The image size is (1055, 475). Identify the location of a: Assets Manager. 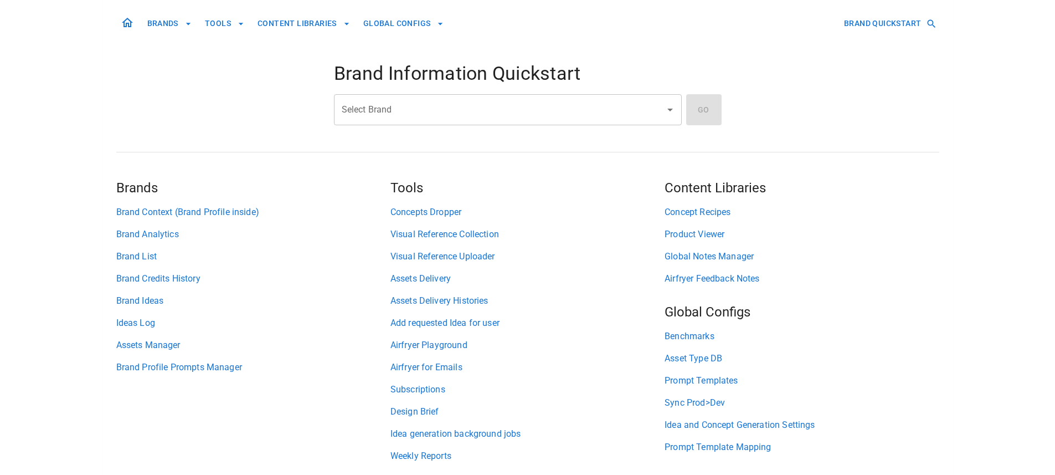
(253, 345).